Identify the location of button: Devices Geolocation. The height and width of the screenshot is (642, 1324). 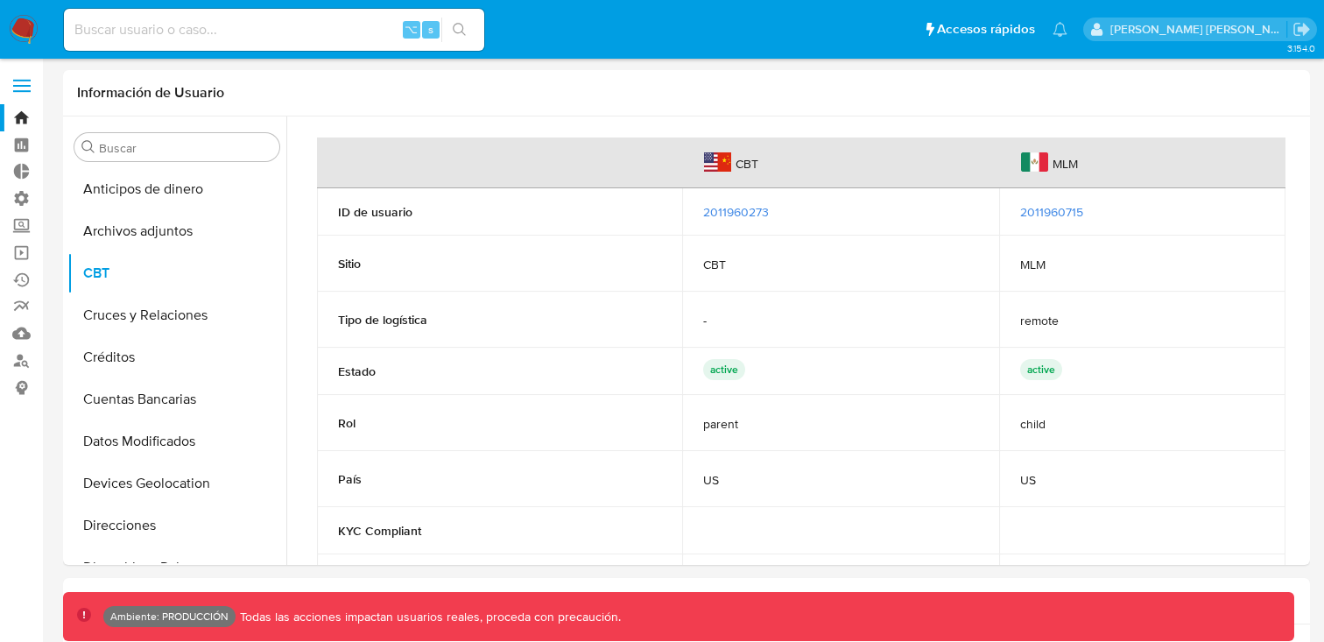
(177, 483).